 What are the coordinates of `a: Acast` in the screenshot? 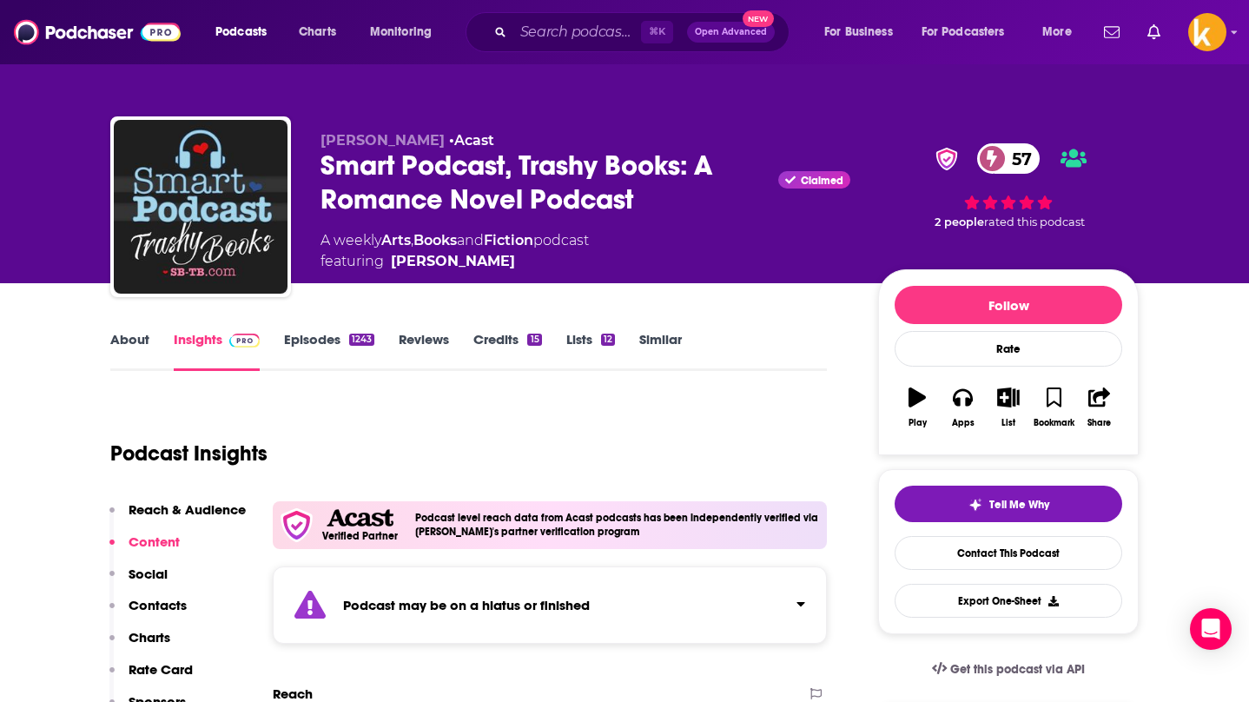 It's located at (474, 140).